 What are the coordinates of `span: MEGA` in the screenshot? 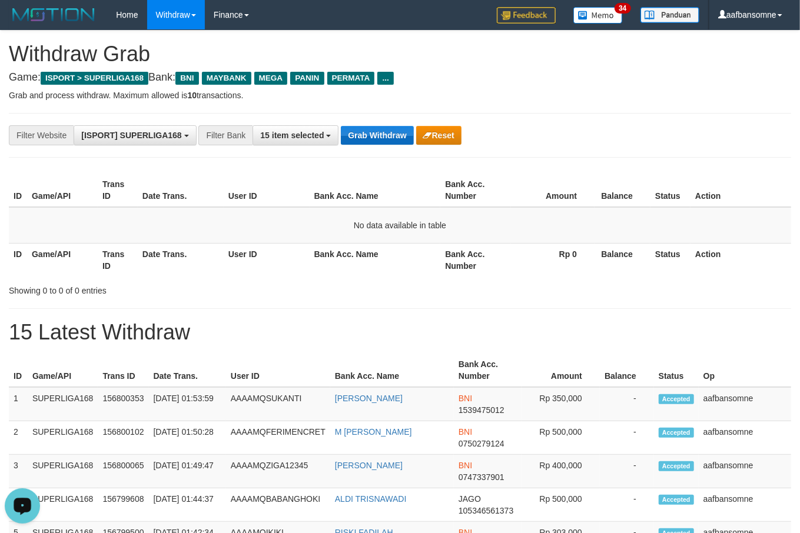 It's located at (271, 78).